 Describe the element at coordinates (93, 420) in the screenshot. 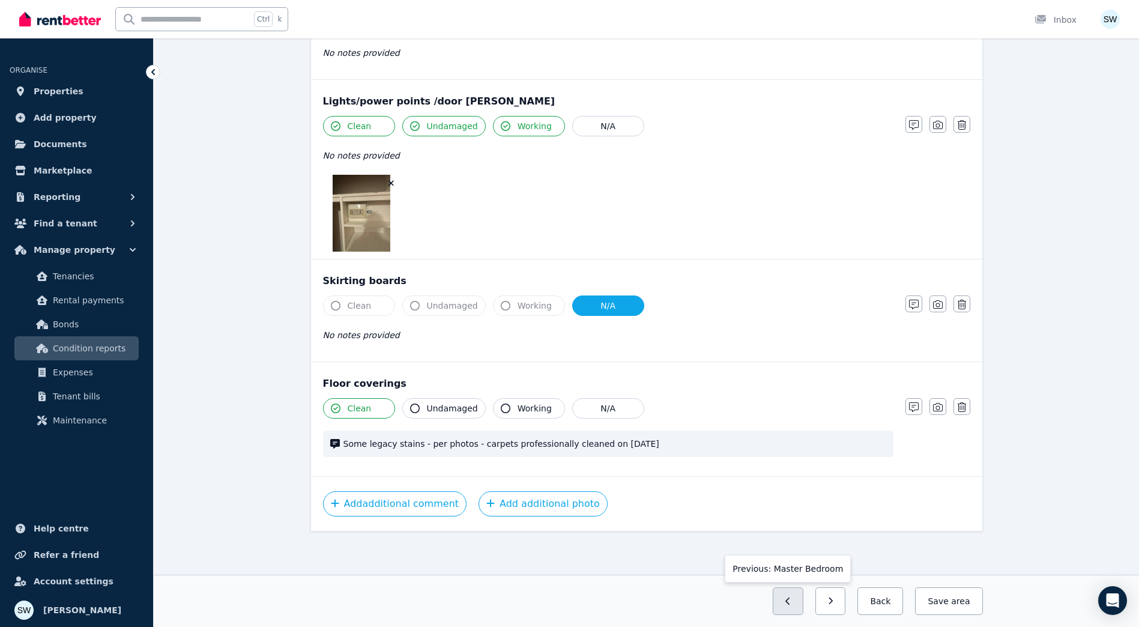

I see `span: Maintenance` at that location.